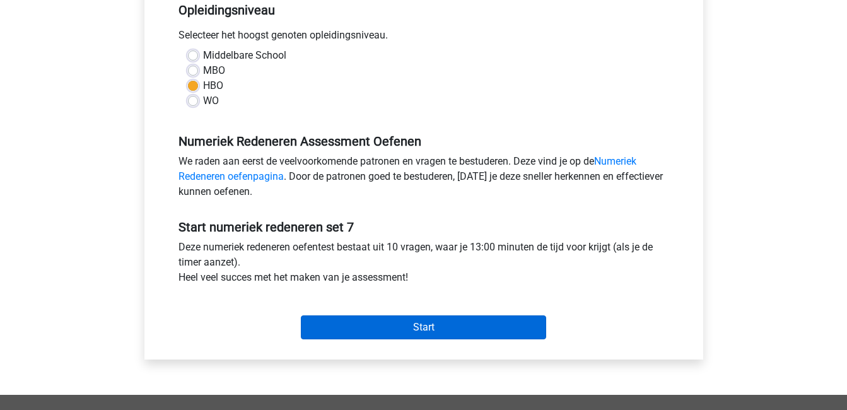 This screenshot has width=847, height=410. What do you see at coordinates (424, 227) in the screenshot?
I see `h5: Start numeriek redeneren set 7` at bounding box center [424, 227].